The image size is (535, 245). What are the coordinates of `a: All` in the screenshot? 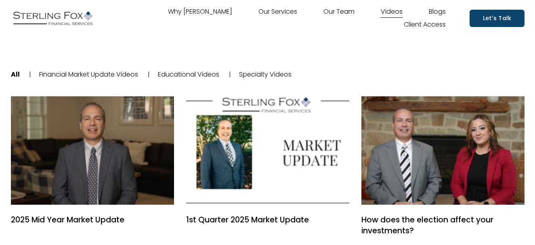 It's located at (15, 74).